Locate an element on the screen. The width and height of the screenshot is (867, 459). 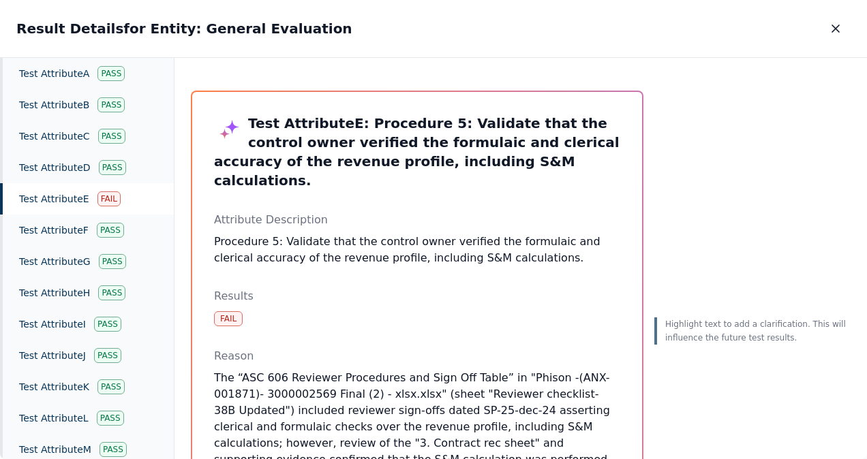
p: Results is located at coordinates (417, 296).